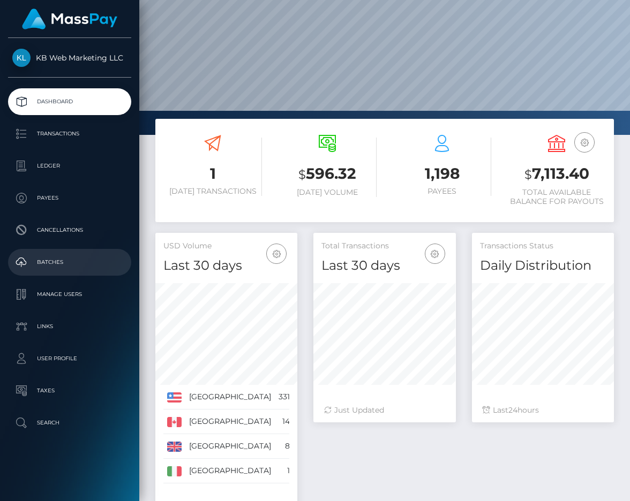  Describe the element at coordinates (284, 447) in the screenshot. I see `td: 8` at that location.